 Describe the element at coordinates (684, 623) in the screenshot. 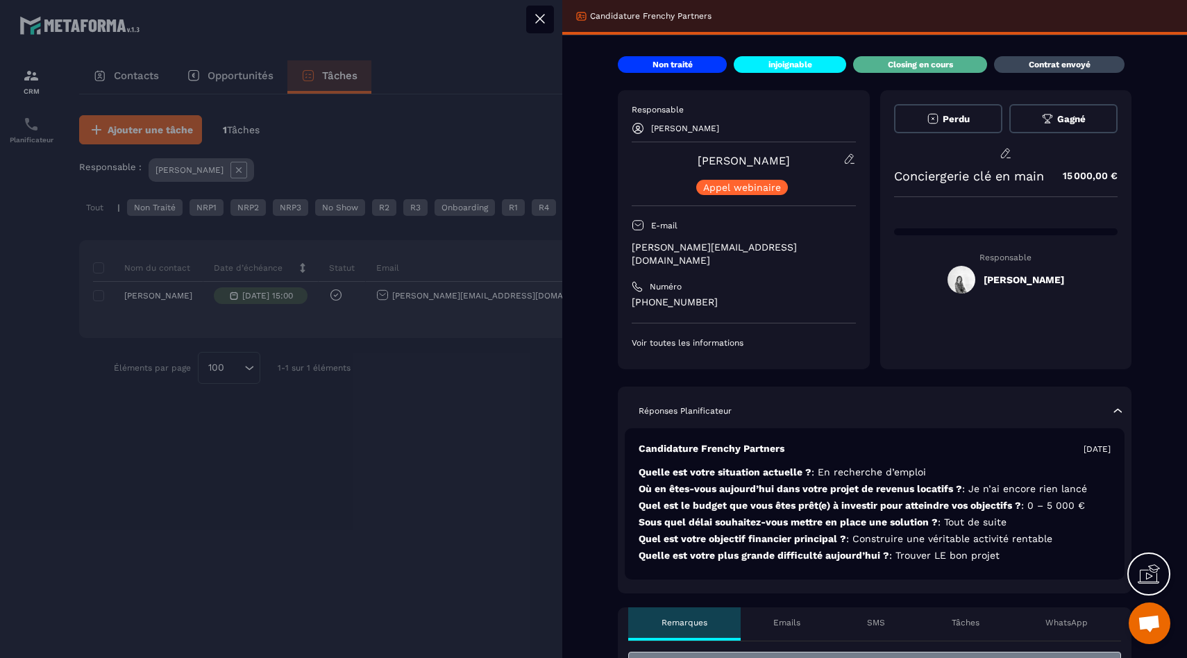

I see `p: Remarques` at that location.